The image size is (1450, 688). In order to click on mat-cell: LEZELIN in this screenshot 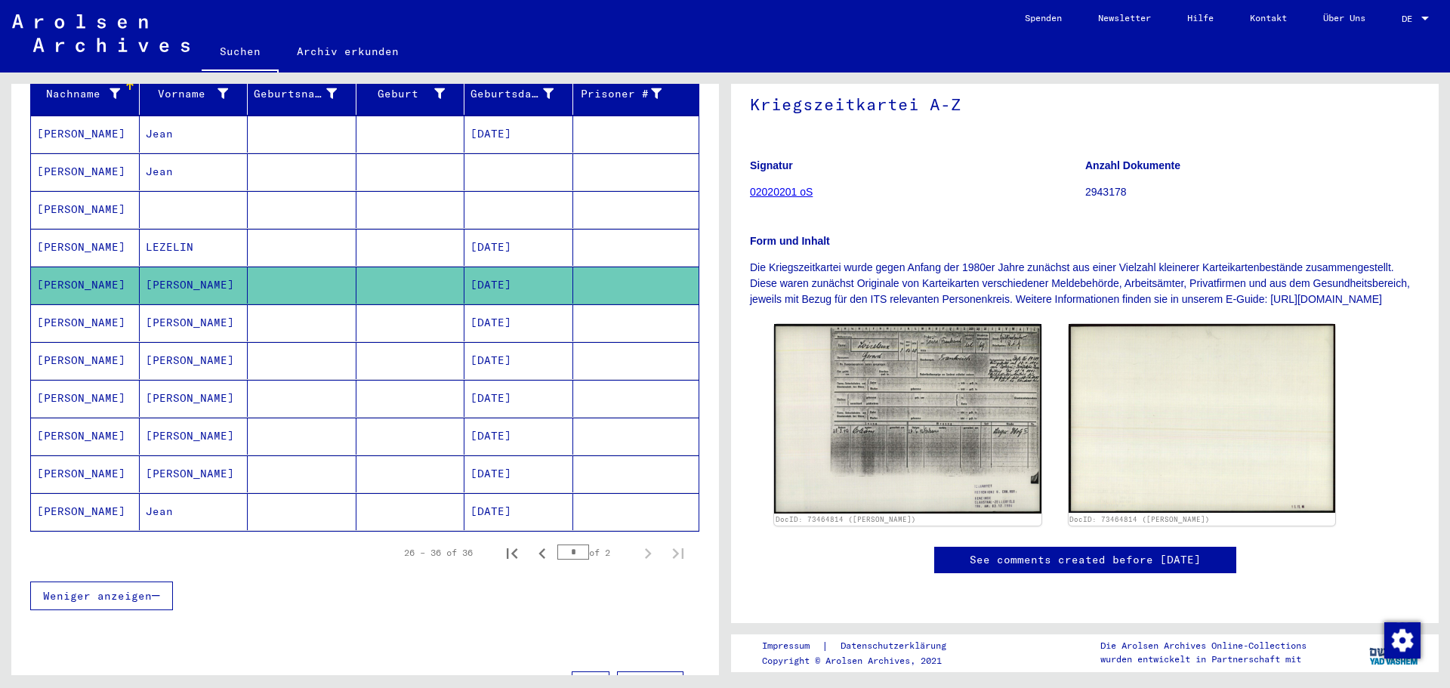, I will do `click(194, 247)`.